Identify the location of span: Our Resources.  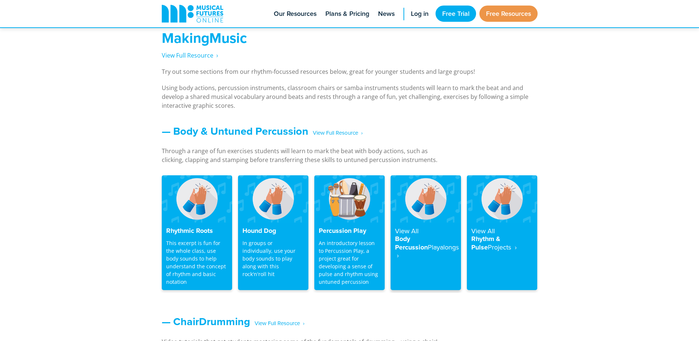
(295, 14).